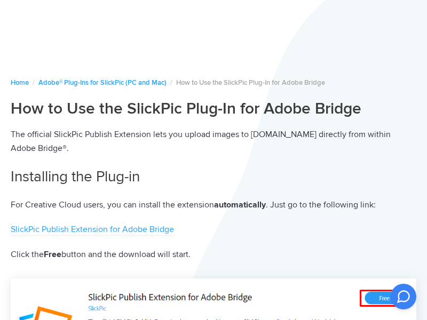  I want to click on span: How to Use the SlickPic Plug-In for Adobe Bridge, so click(250, 83).